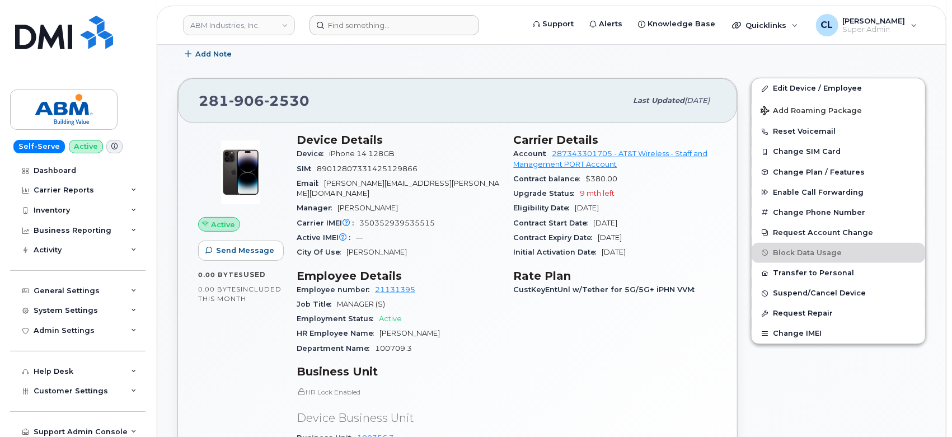  What do you see at coordinates (607, 289) in the screenshot?
I see `span: CustKeyEntUnl w/Tether for 5G/5G+ iPHN VVM` at bounding box center [607, 289].